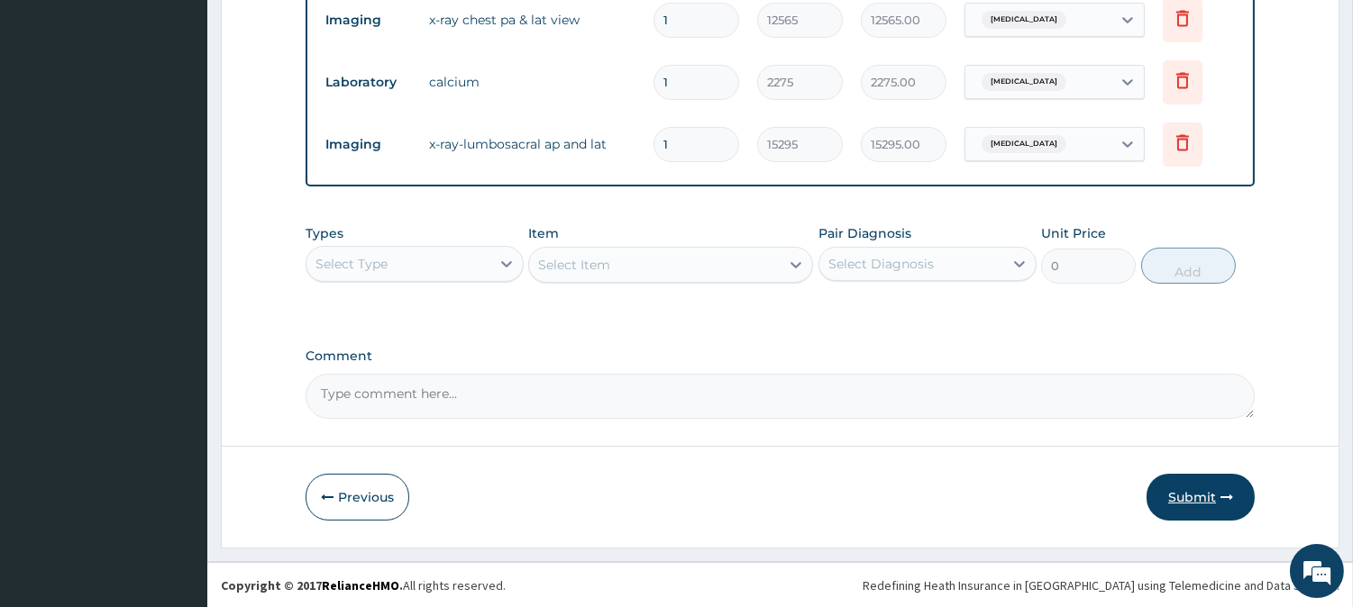 The height and width of the screenshot is (607, 1353). What do you see at coordinates (198, 113) in the screenshot?
I see `div: Chat with us now` at bounding box center [198, 113].